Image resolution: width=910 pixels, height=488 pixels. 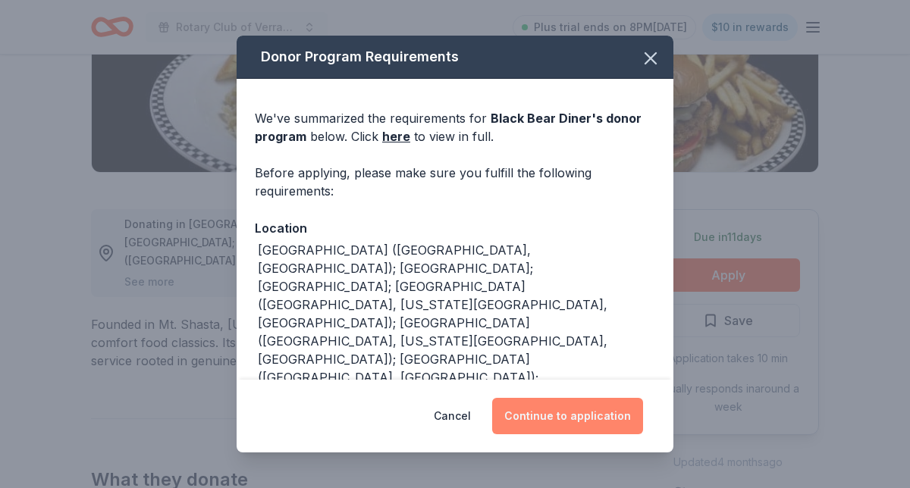 What do you see at coordinates (455, 182) in the screenshot?
I see `div: Before applying, please make sure you fulfill the following requirements:` at bounding box center [455, 182].